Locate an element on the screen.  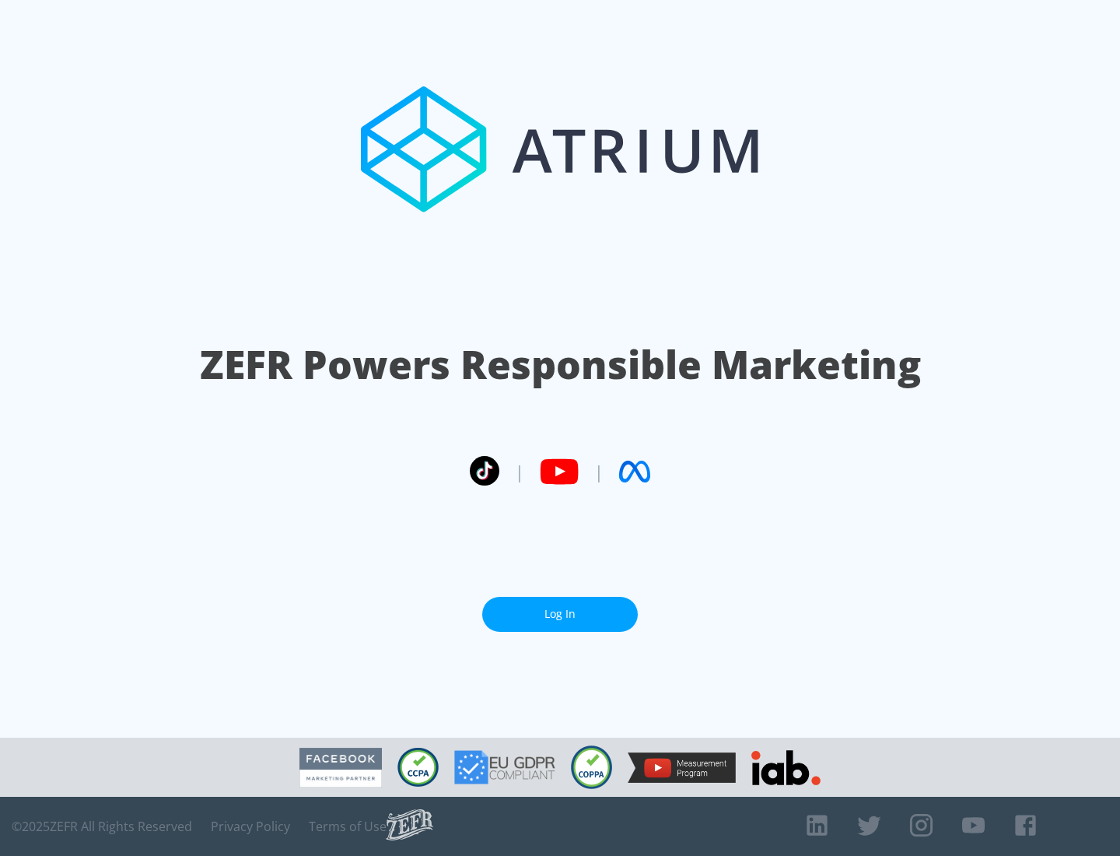
a: Log In is located at coordinates (560, 614).